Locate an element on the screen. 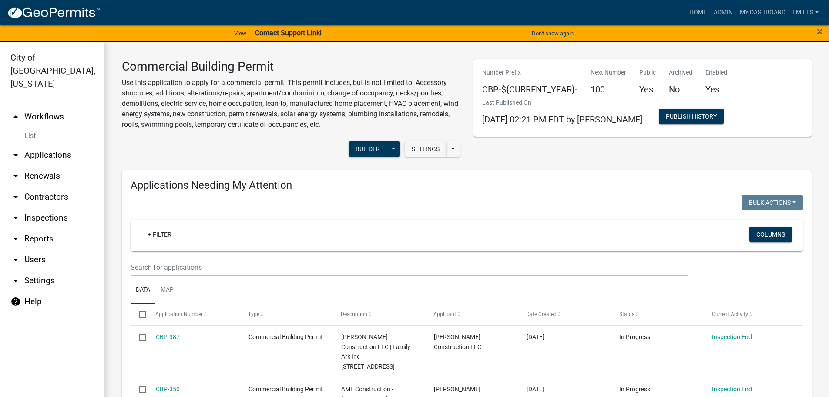 This screenshot has height=397, width=829. wm-modal-confirm: Workflow Publish History is located at coordinates (691, 117).